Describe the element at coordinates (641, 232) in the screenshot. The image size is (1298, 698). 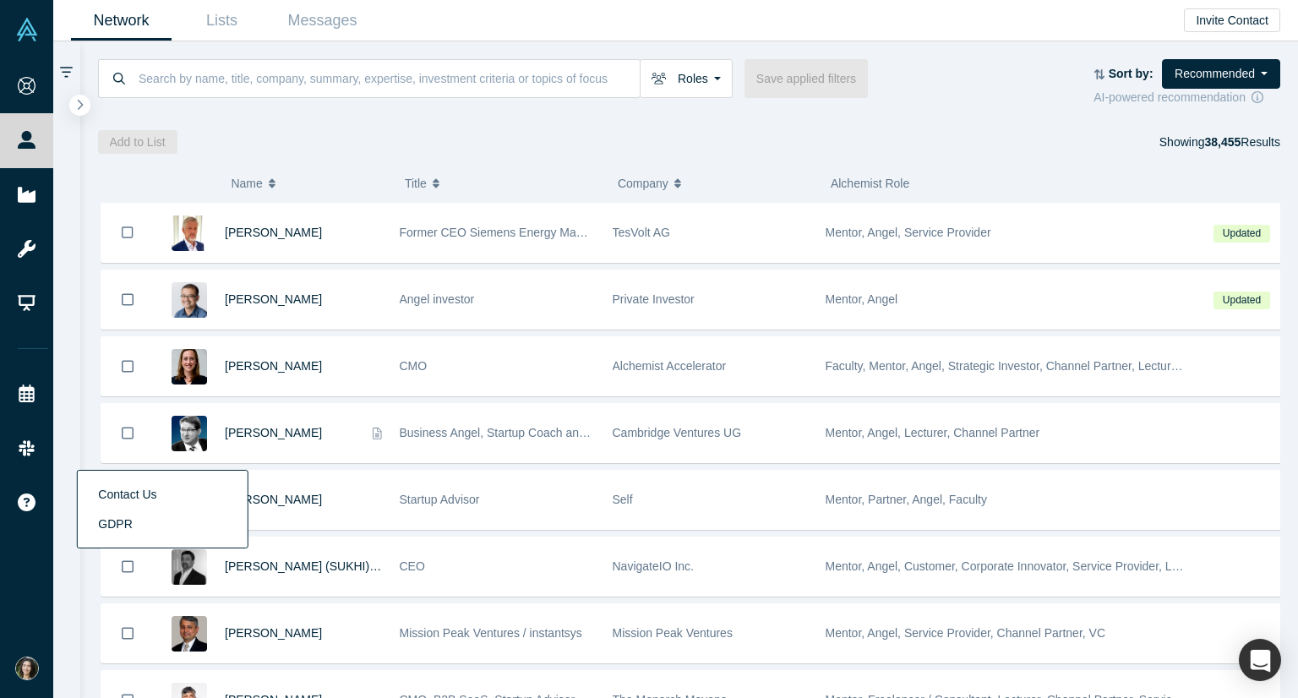
I see `span: TesVolt AG` at that location.